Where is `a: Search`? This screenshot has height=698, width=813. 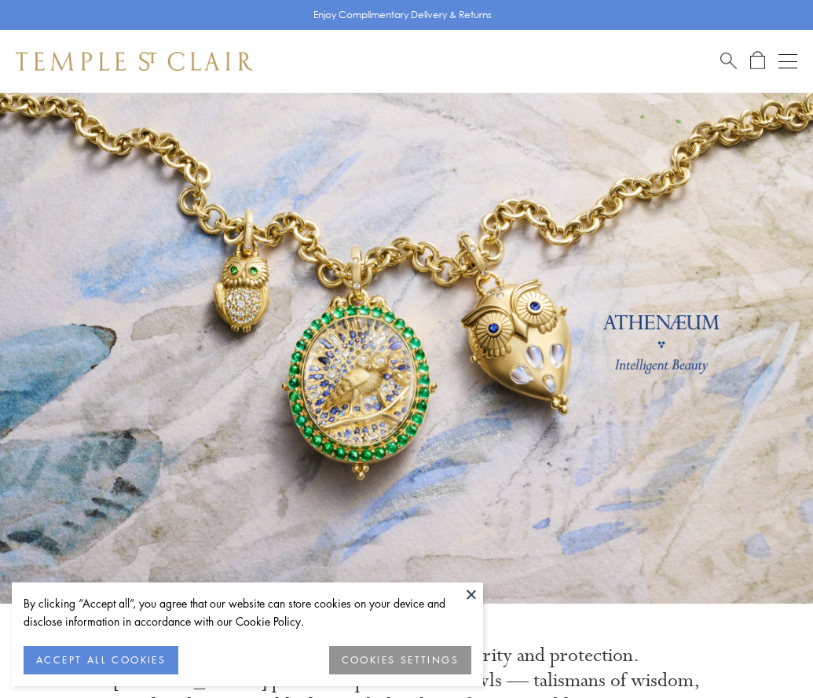 a: Search is located at coordinates (728, 61).